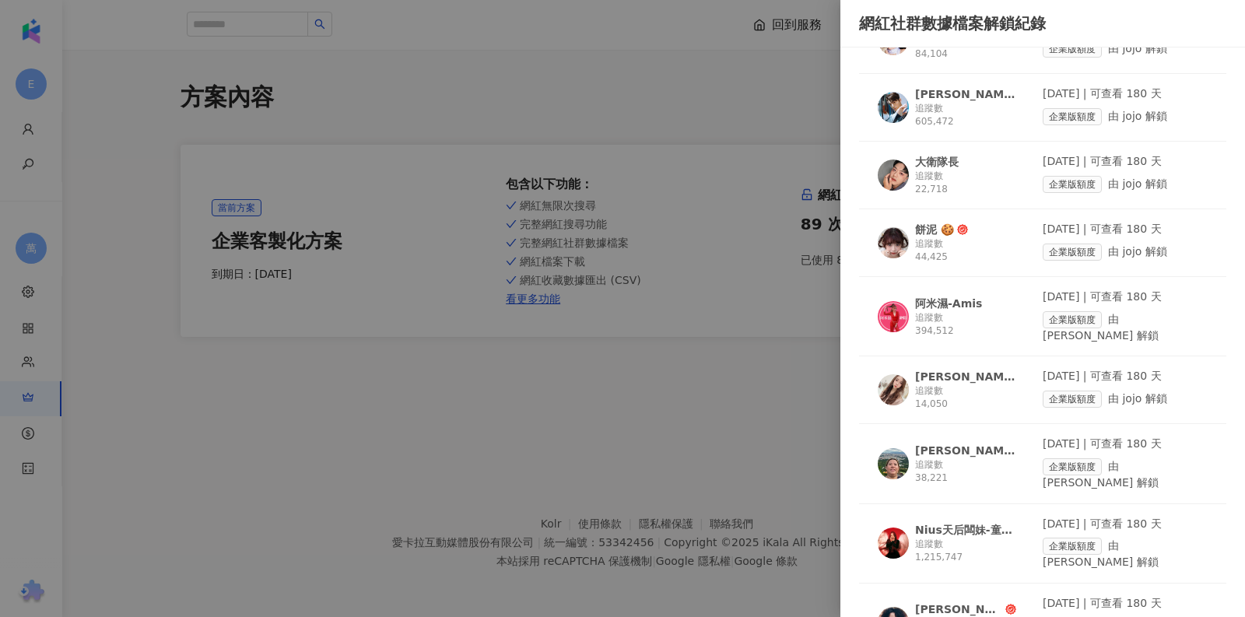 This screenshot has height=617, width=1245. I want to click on div: 網紅社群數據檔案解鎖紀錄, so click(1042, 23).